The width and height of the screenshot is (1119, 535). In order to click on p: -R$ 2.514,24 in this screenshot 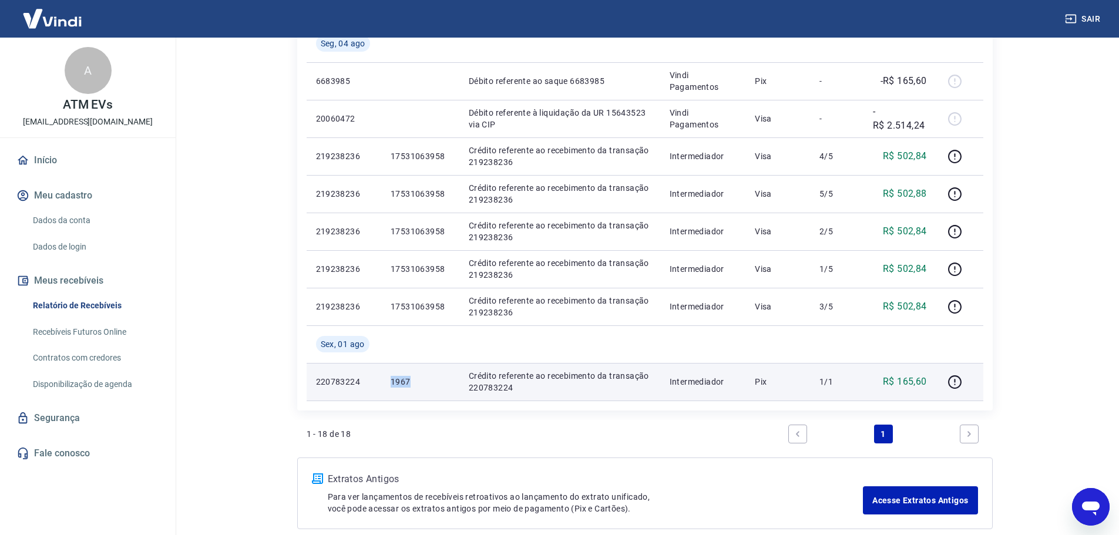, I will do `click(900, 119)`.